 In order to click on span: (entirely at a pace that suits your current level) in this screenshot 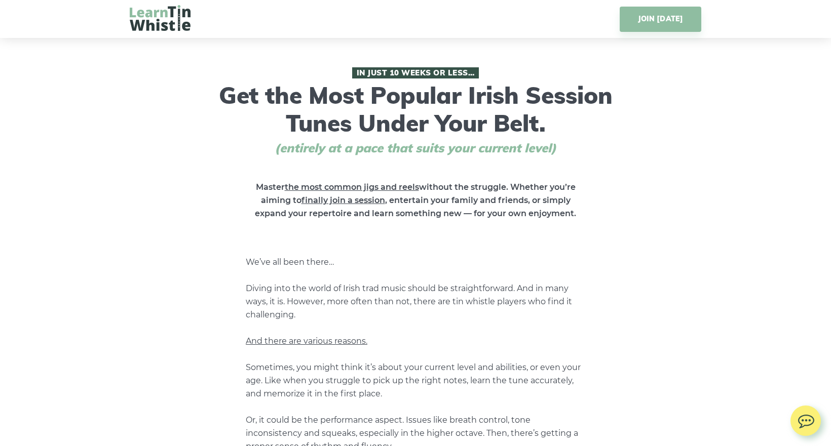, I will do `click(415, 148)`.